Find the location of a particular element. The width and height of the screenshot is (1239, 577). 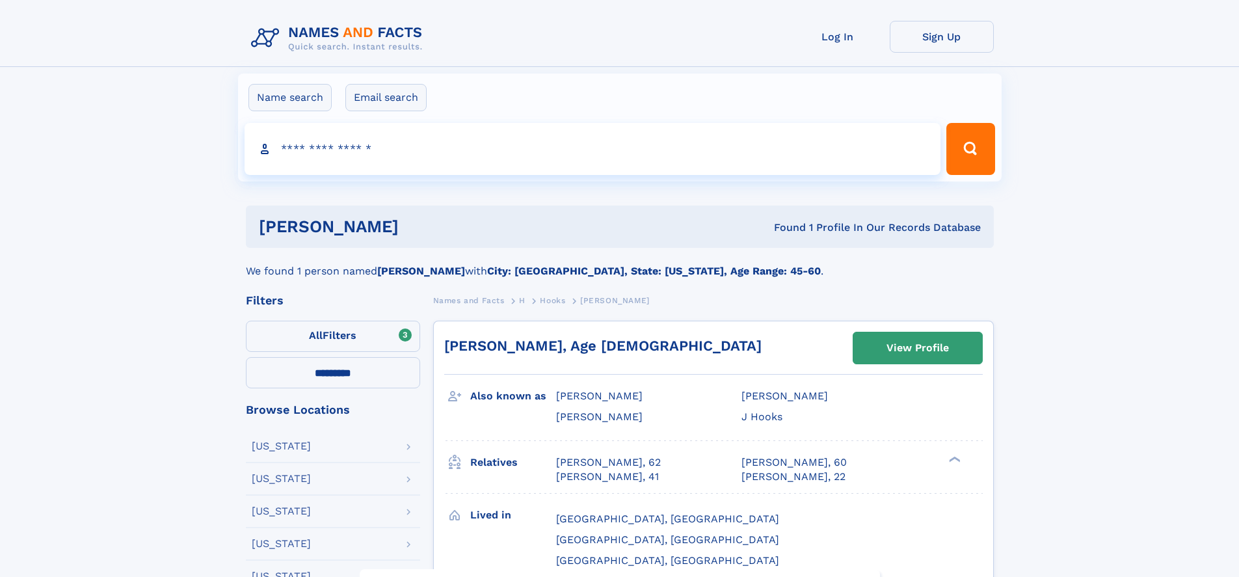

h3: Also known as is located at coordinates (513, 396).